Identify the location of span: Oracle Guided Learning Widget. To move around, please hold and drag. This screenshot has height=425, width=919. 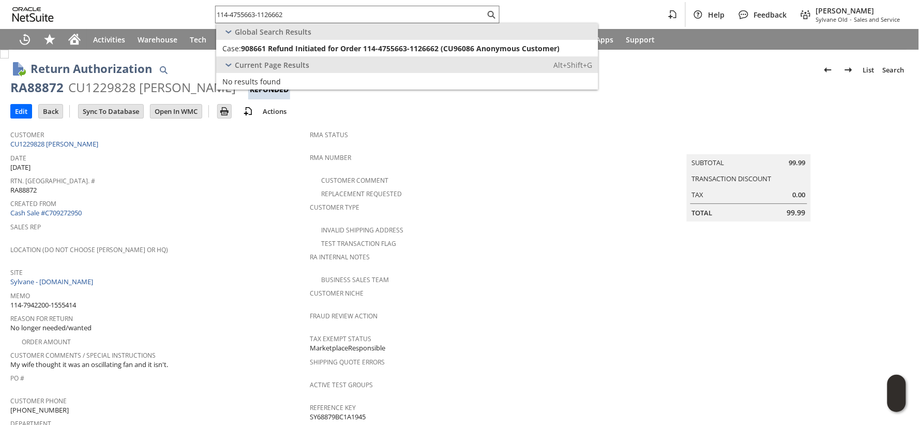
(897, 403).